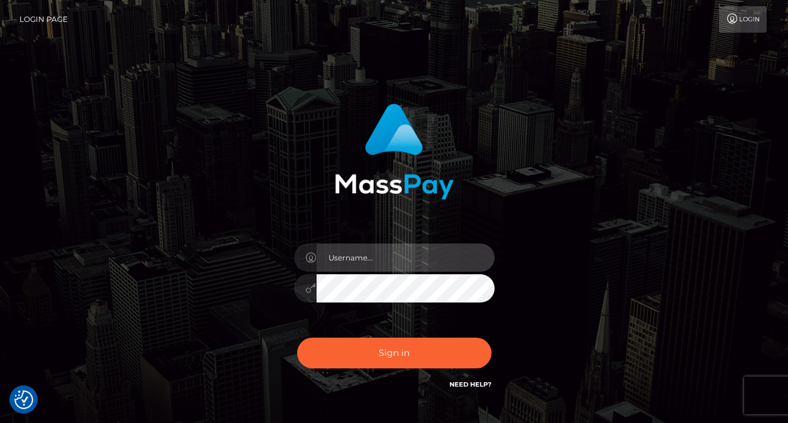 Image resolution: width=788 pixels, height=423 pixels. What do you see at coordinates (24, 400) in the screenshot?
I see `img: Revisit consent button` at bounding box center [24, 400].